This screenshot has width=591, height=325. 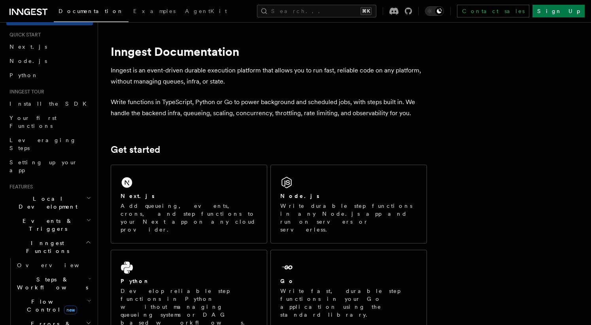 What do you see at coordinates (138, 196) in the screenshot?
I see `h2: Next.js` at bounding box center [138, 196].